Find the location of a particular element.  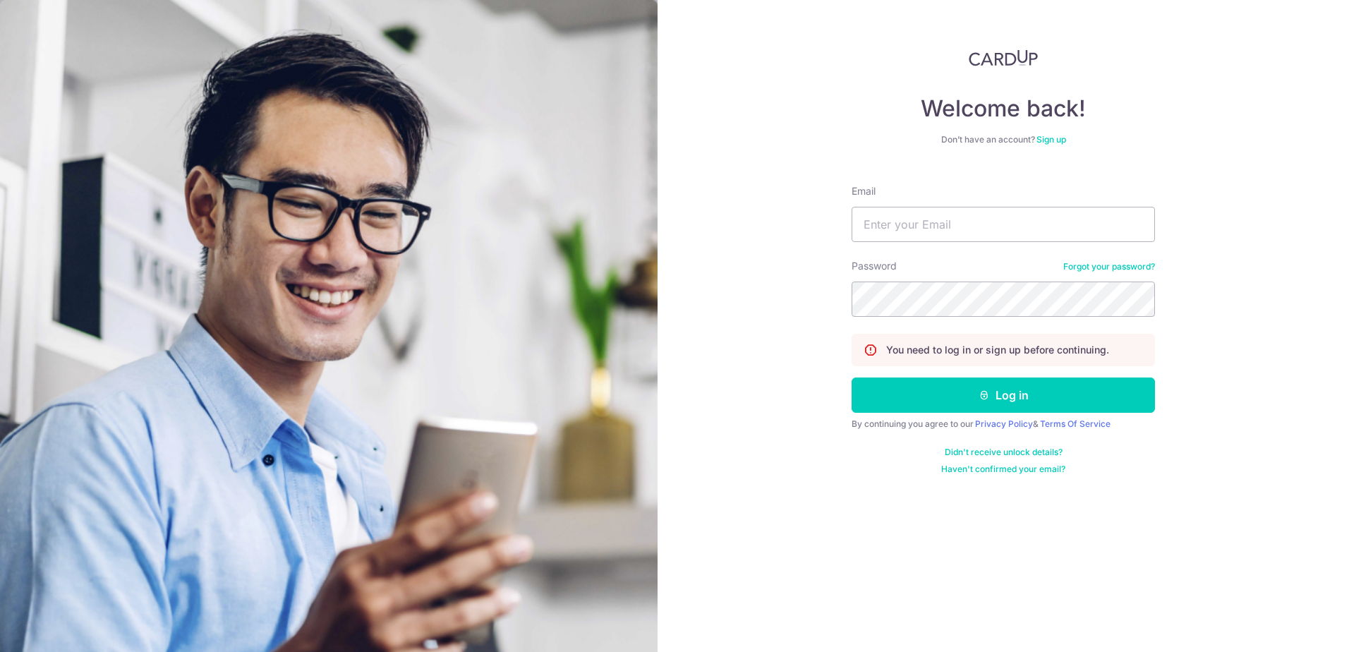

h4: Welcome back! is located at coordinates (1003, 109).